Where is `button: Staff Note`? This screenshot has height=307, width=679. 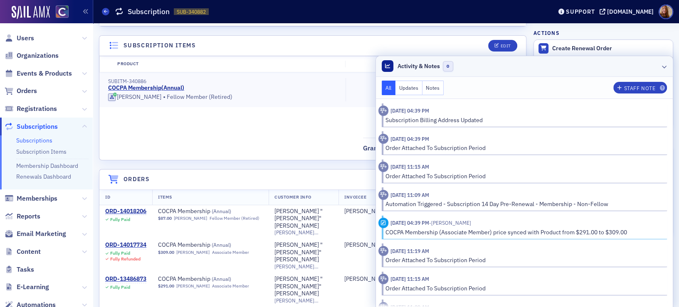
button: Staff Note is located at coordinates (640, 88).